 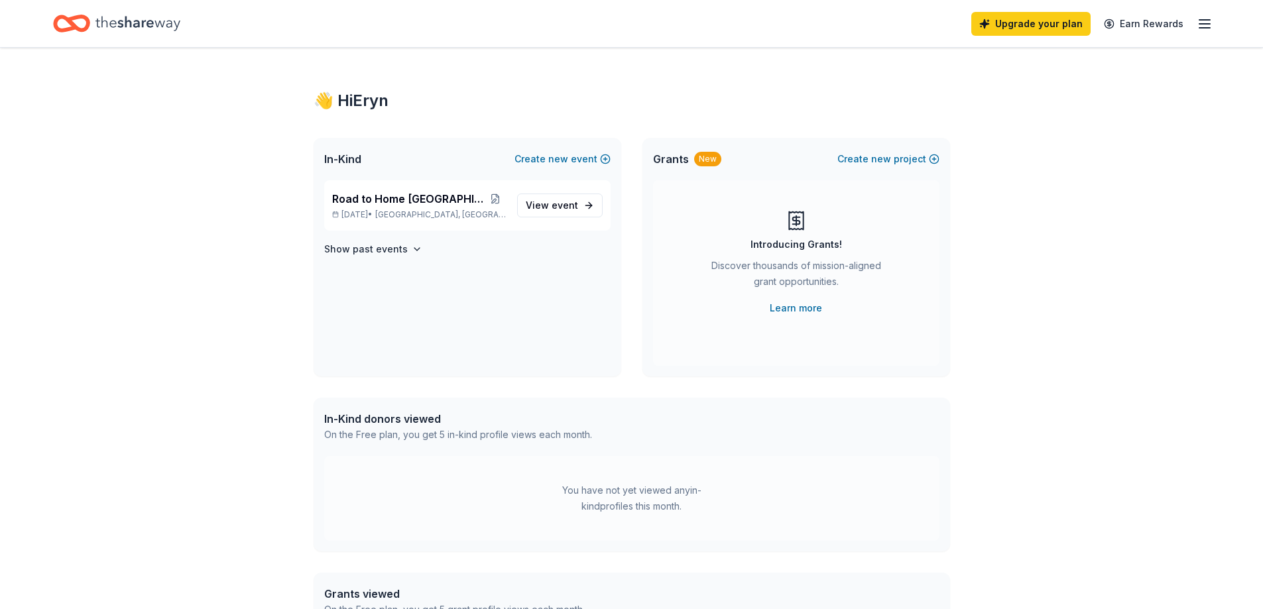 What do you see at coordinates (117, 23) in the screenshot?
I see `a: Home` at bounding box center [117, 23].